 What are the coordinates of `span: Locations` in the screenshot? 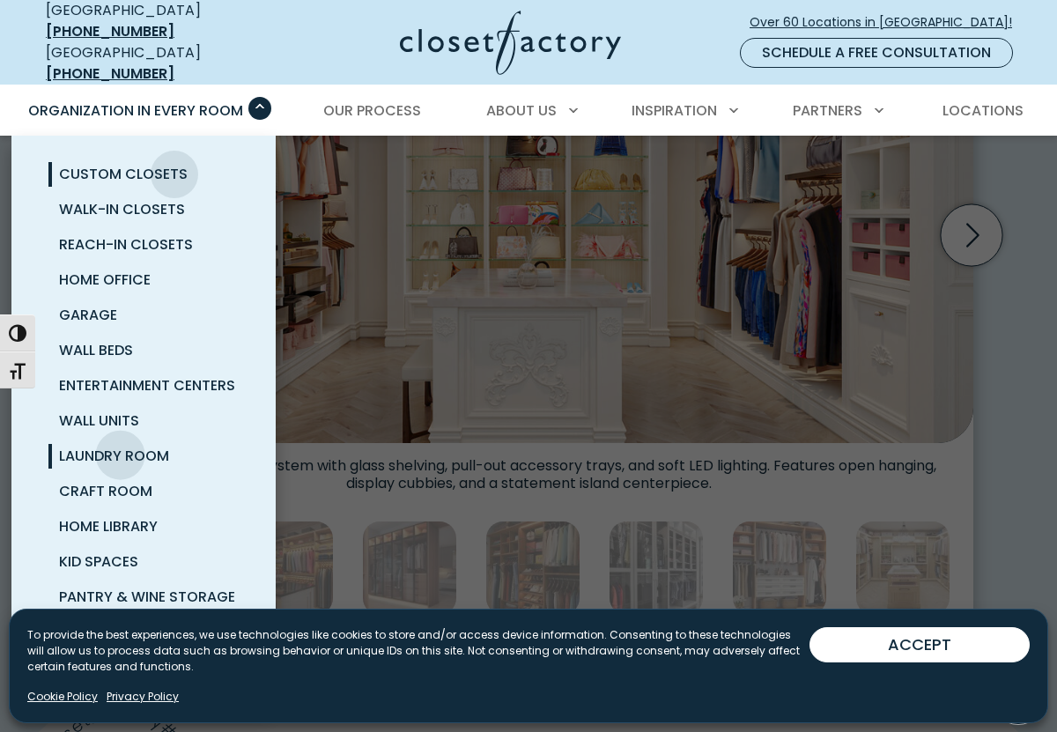 It's located at (983, 110).